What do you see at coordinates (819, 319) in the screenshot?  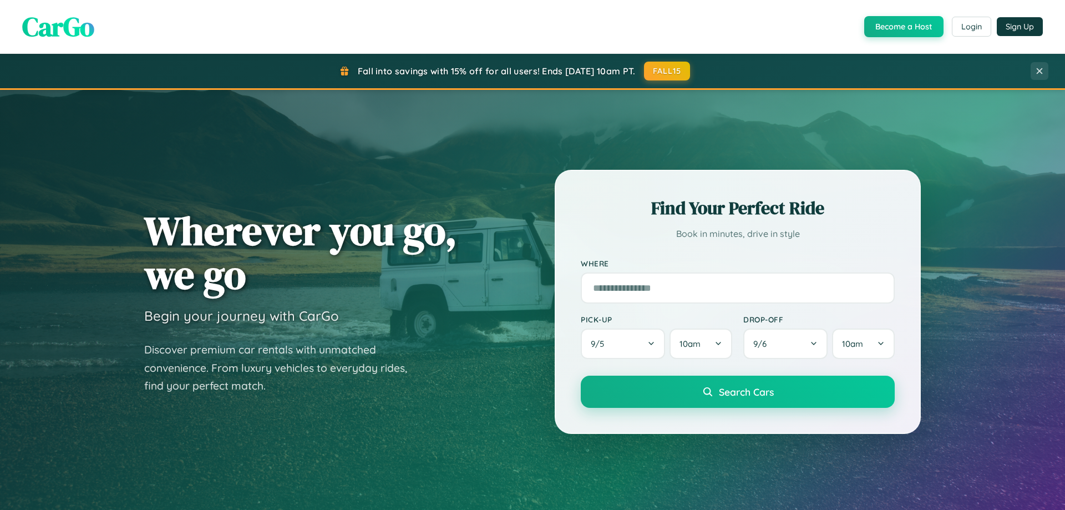 I see `label: Drop-off` at bounding box center [819, 319].